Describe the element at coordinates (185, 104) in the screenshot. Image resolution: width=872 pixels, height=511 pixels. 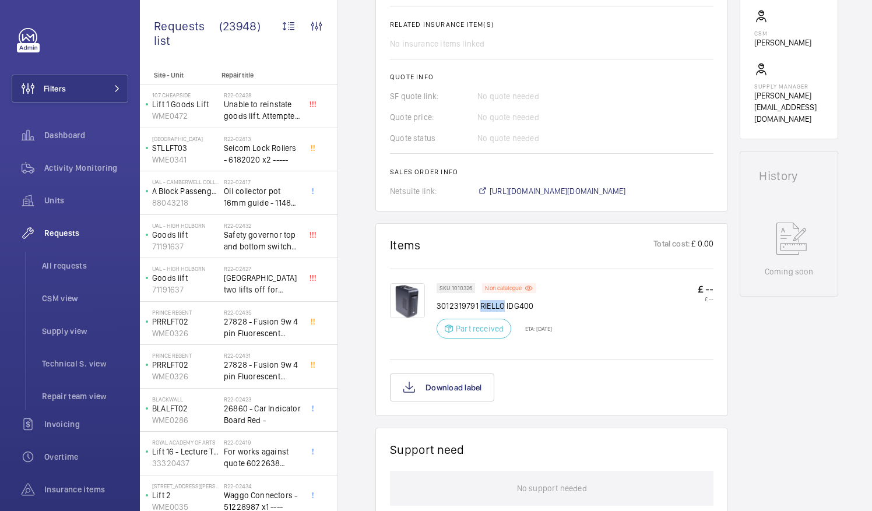
I see `p: Lift 1 Goods Lift` at that location.